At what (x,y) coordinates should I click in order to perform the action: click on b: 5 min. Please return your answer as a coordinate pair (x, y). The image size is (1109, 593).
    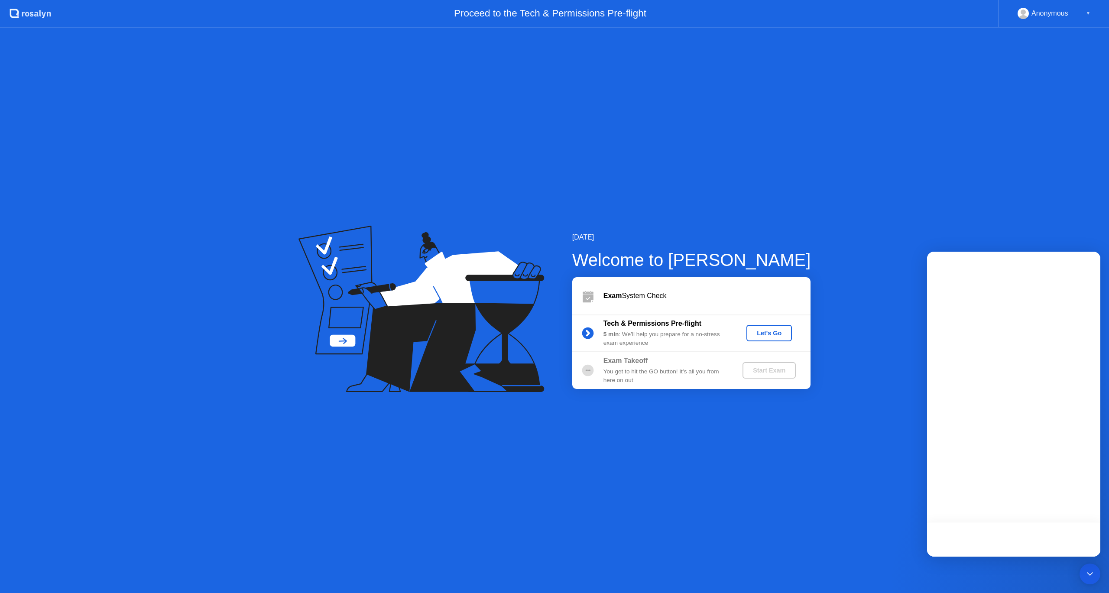
    Looking at the image, I should click on (611, 334).